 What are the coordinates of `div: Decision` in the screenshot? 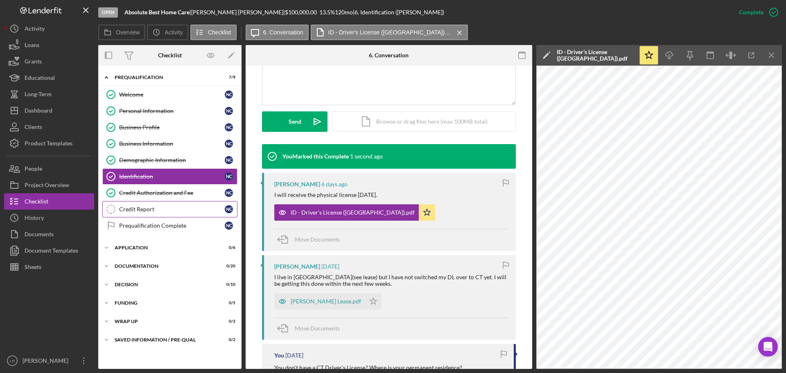 It's located at (165, 285).